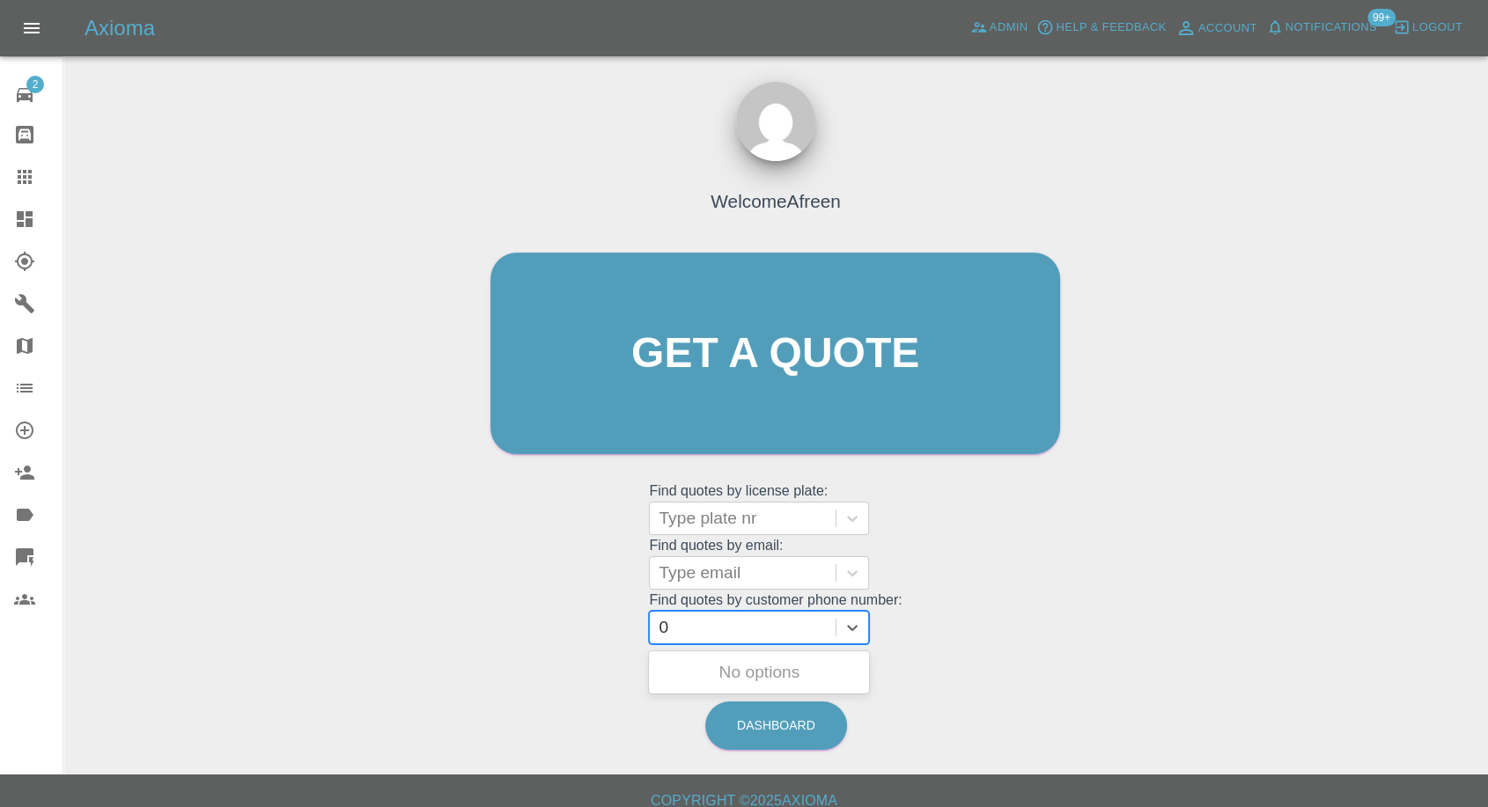  Describe the element at coordinates (776, 725) in the screenshot. I see `a: Dashboard` at that location.